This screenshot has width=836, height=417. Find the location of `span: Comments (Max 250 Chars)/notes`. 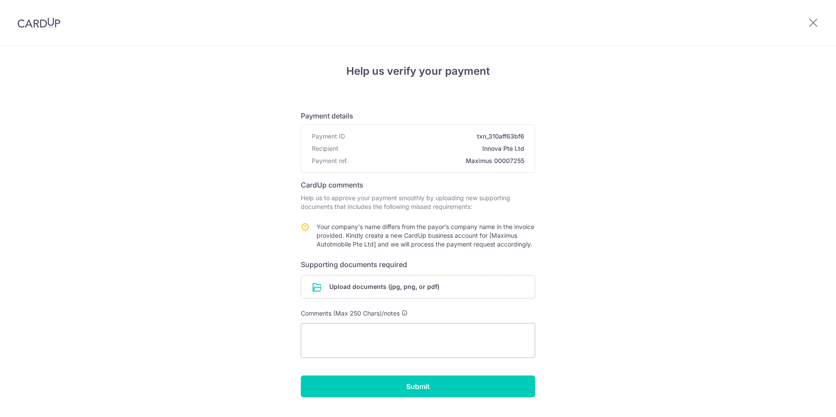

span: Comments (Max 250 Chars)/notes is located at coordinates (350, 313).